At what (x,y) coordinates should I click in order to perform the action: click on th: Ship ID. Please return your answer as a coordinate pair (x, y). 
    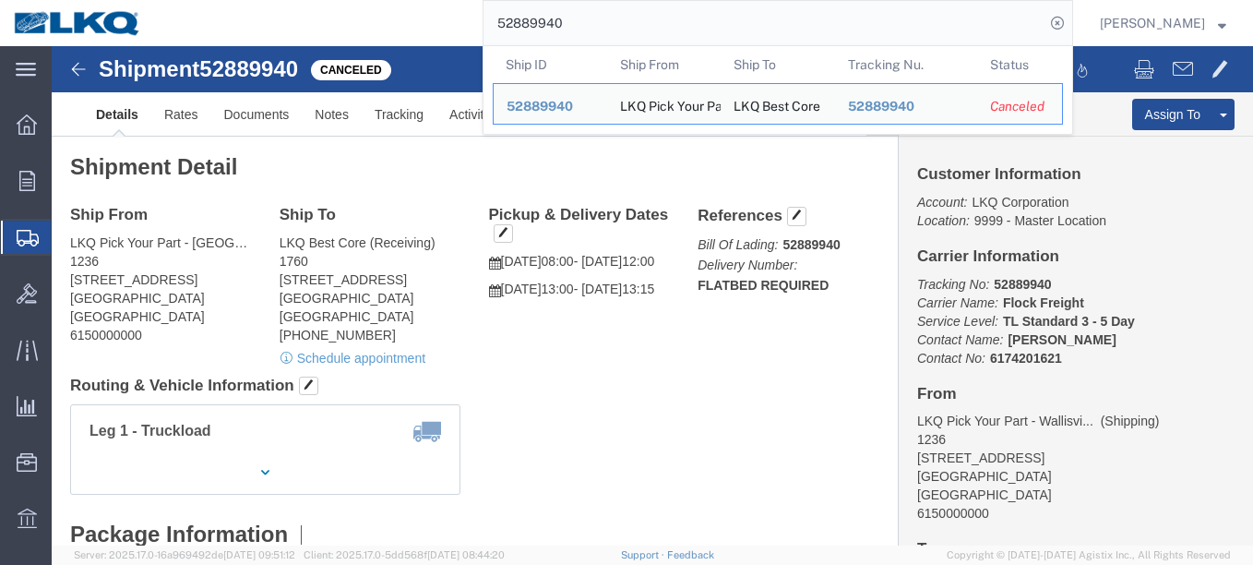
    Looking at the image, I should click on (550, 65).